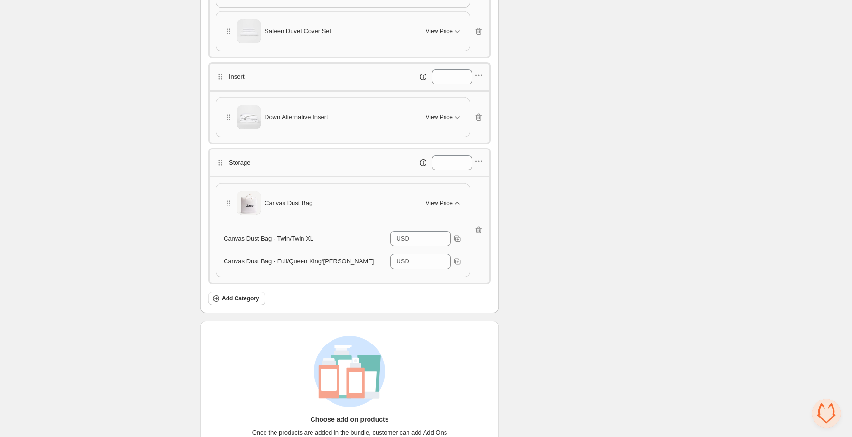  I want to click on img: Canvas Dust Bag, so click(249, 203).